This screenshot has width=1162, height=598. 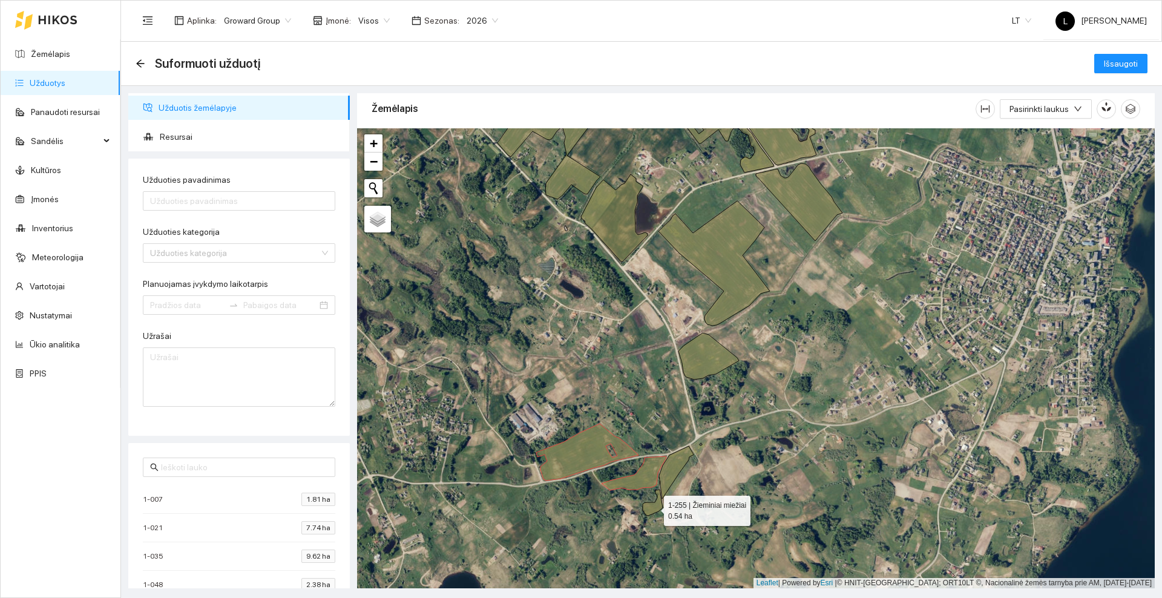 What do you see at coordinates (1065, 21) in the screenshot?
I see `span: L` at bounding box center [1065, 21].